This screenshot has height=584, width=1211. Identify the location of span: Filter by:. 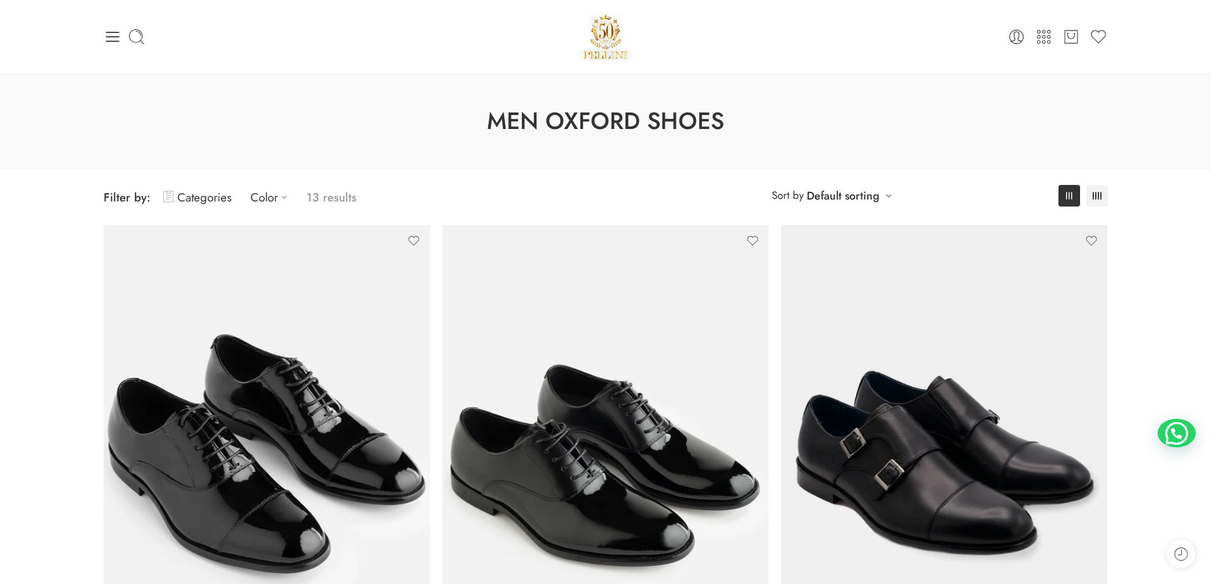
(127, 197).